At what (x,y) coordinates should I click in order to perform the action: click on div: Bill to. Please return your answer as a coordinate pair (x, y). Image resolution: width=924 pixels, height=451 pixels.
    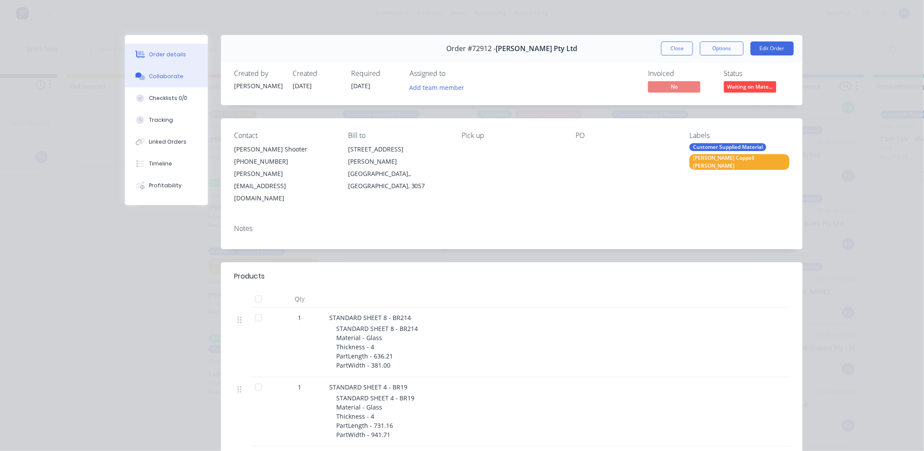
    Looking at the image, I should click on (398, 135).